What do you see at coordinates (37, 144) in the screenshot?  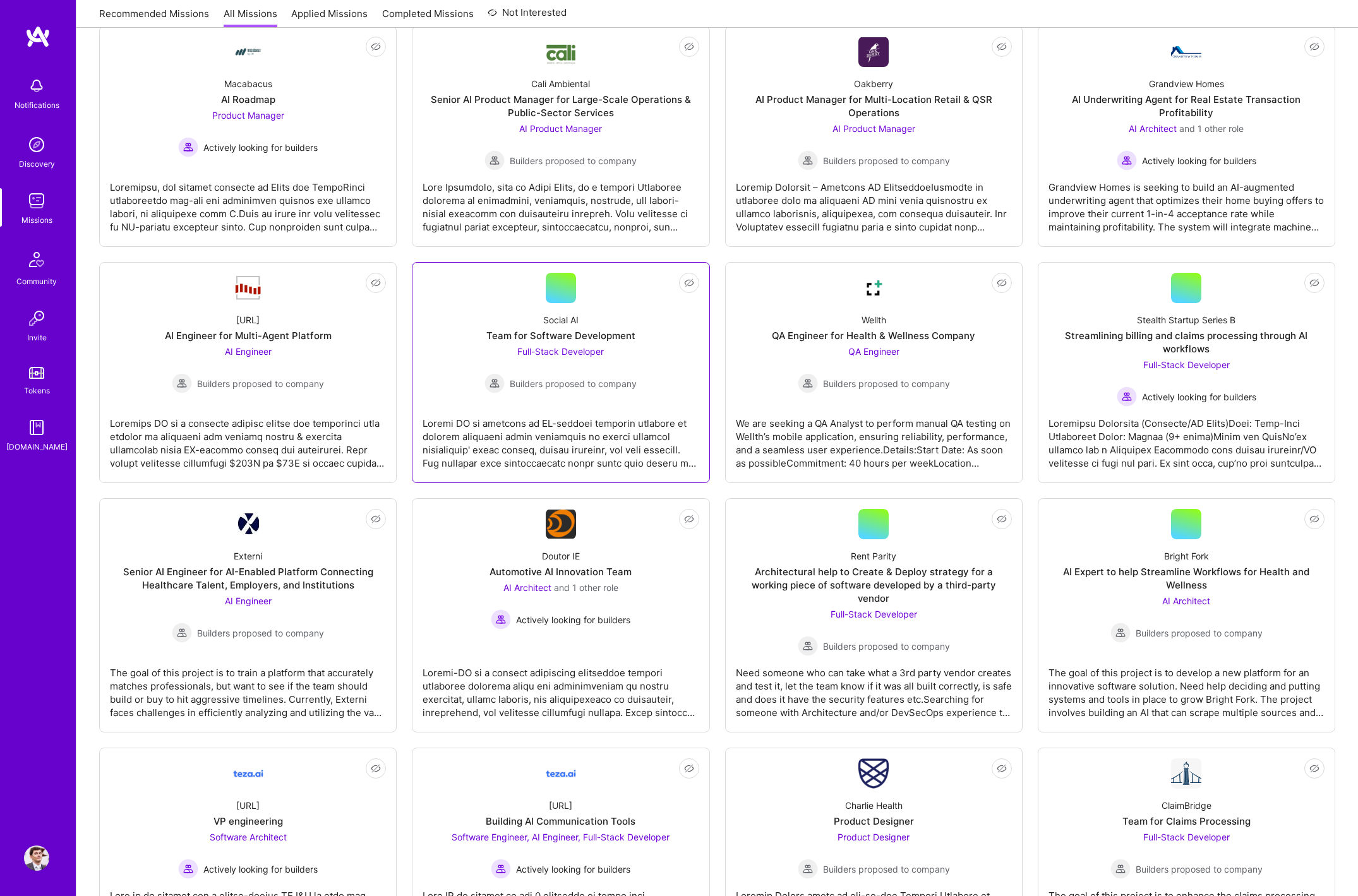 I see `img: discovery` at bounding box center [37, 144].